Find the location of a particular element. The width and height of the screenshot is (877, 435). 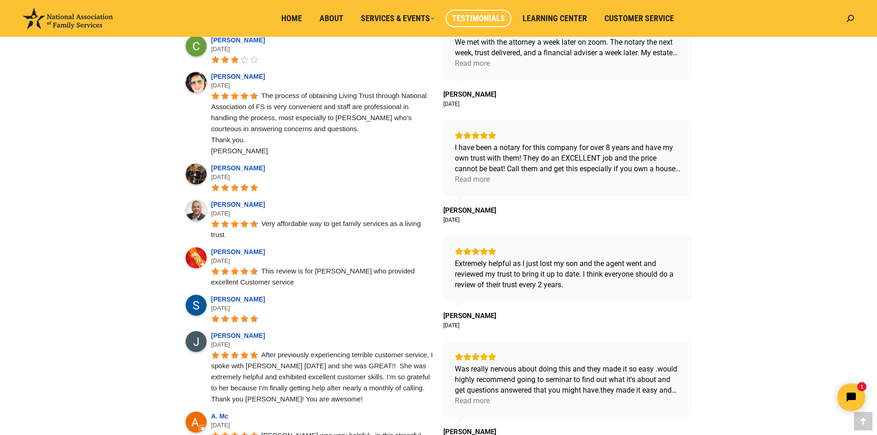

span: Very affordable way to get family services as a living trust is located at coordinates (317, 229).